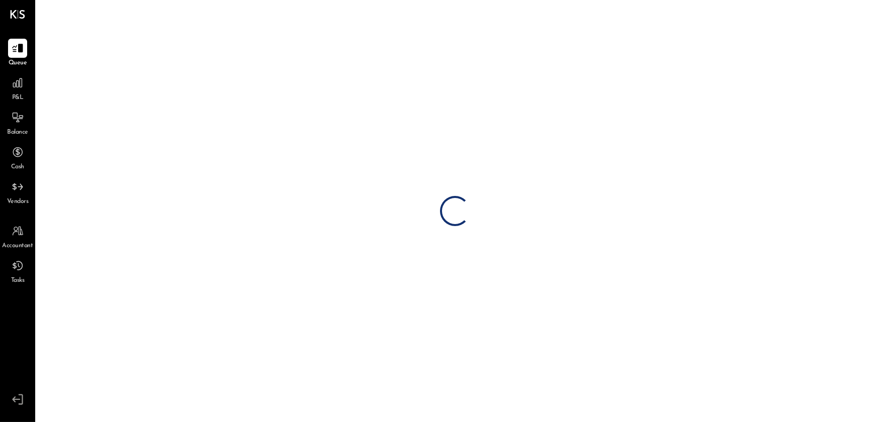 This screenshot has height=422, width=874. Describe the element at coordinates (18, 202) in the screenshot. I see `span: Vendors` at that location.